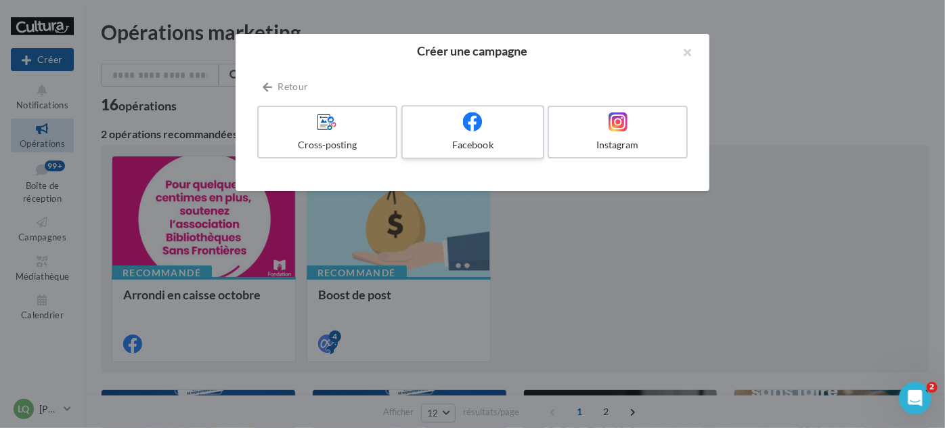 The width and height of the screenshot is (945, 428). Describe the element at coordinates (932, 387) in the screenshot. I see `span: 2` at that location.